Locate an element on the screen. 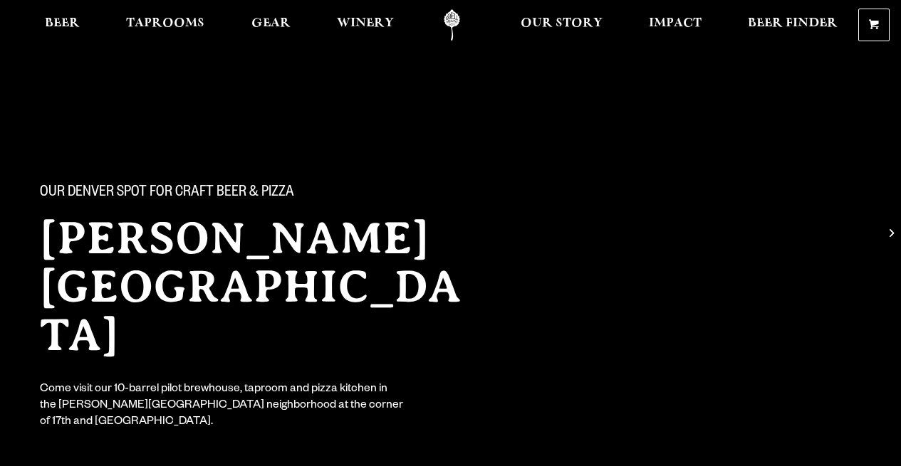 Image resolution: width=901 pixels, height=466 pixels. span: Beer is located at coordinates (62, 23).